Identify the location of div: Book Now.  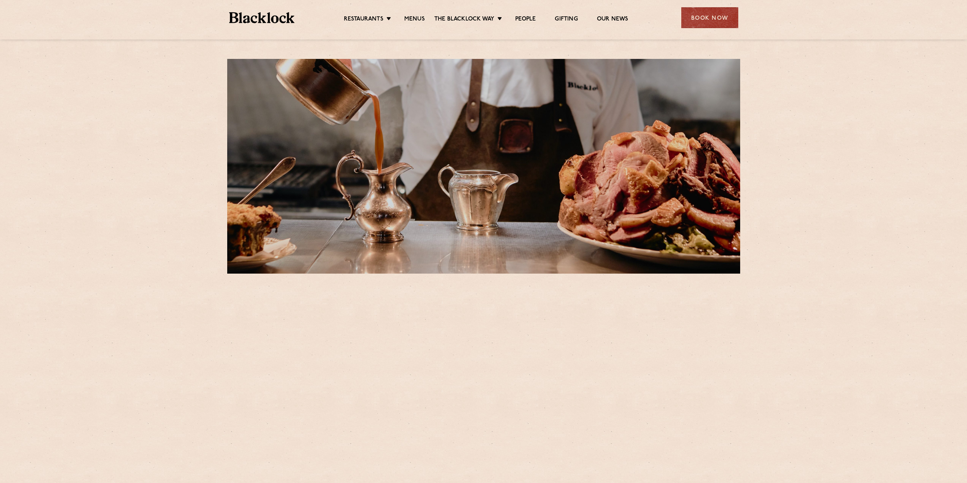
(709, 17).